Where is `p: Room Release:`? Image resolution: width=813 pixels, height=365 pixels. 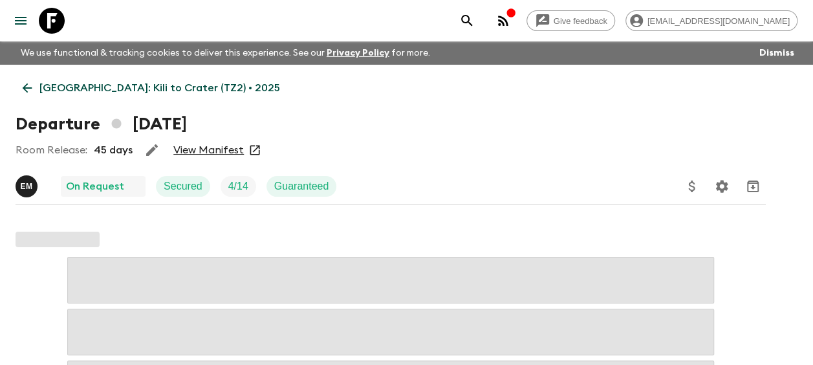 p: Room Release: is located at coordinates (51, 150).